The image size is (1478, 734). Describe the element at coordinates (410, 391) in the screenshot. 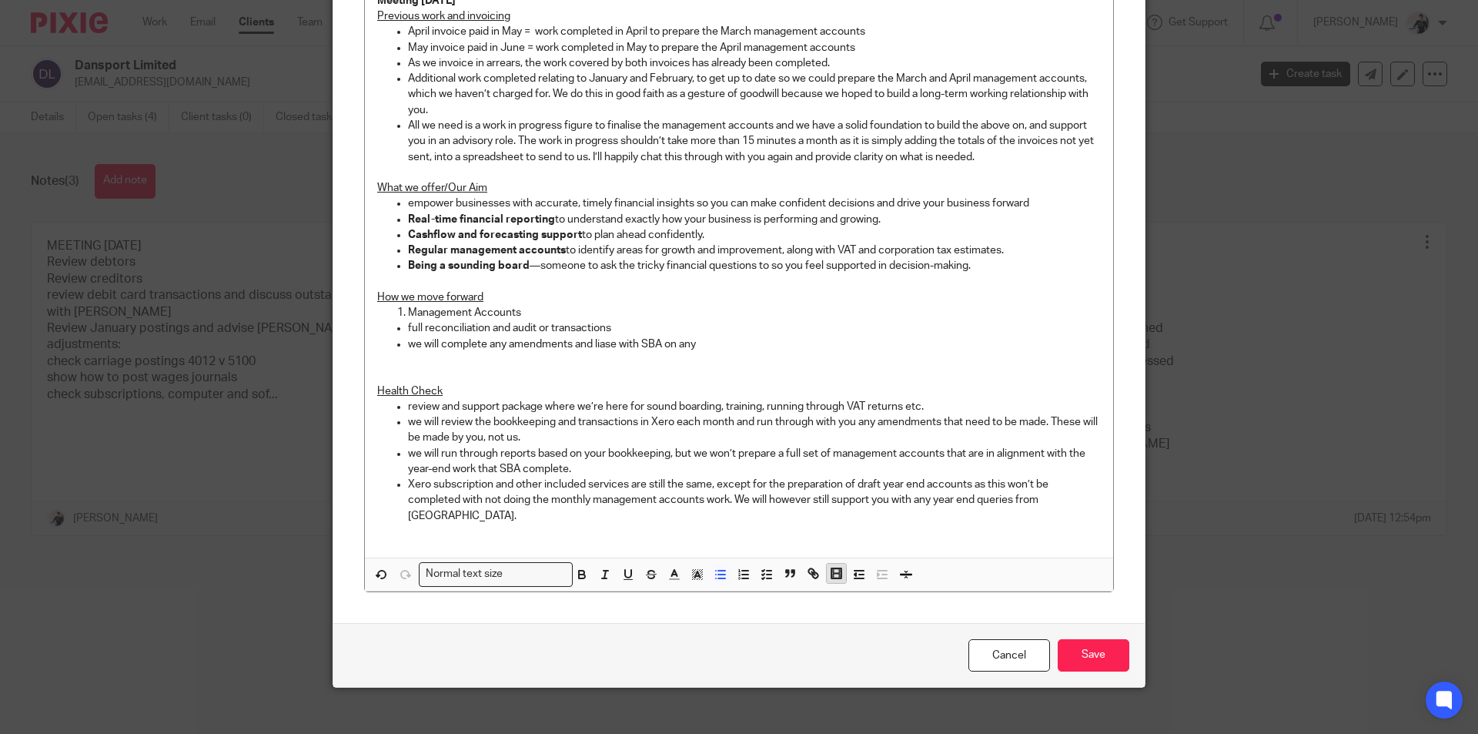

I see `u: Health Check` at that location.